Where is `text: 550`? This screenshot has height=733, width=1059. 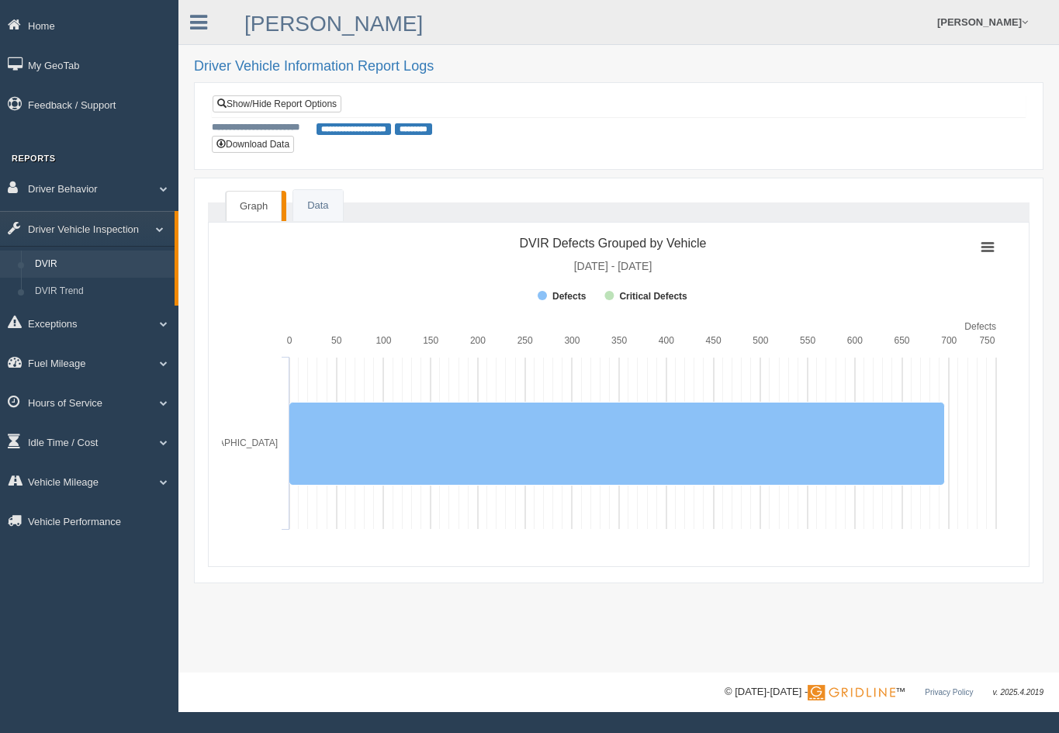
text: 550 is located at coordinates (808, 341).